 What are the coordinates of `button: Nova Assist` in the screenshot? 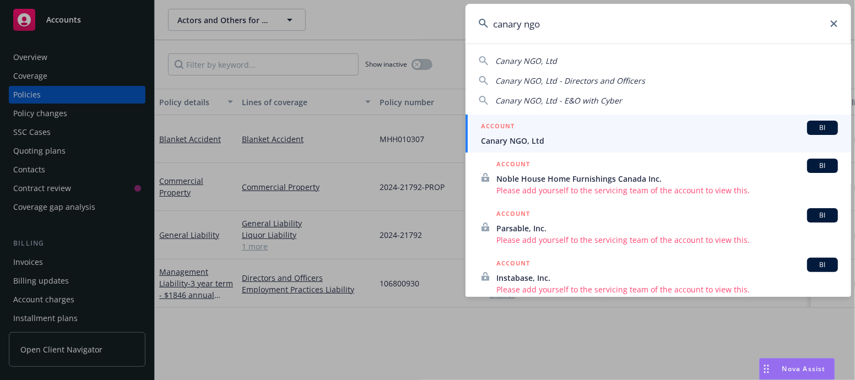 It's located at (797, 369).